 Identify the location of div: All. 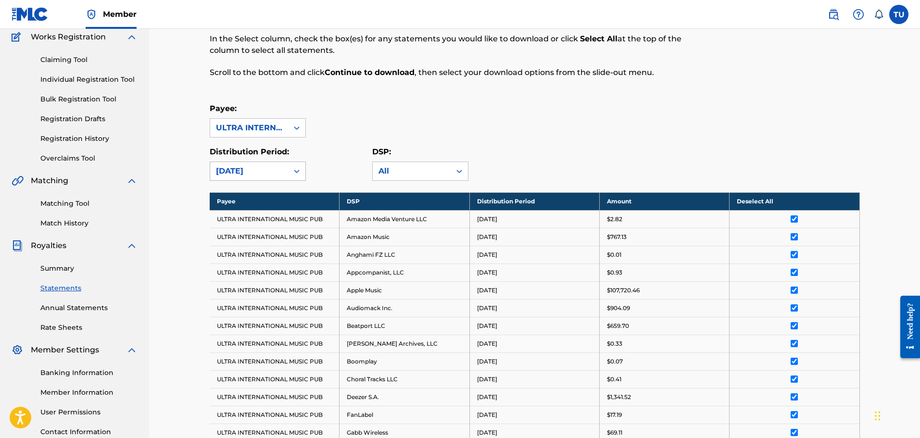
(412, 171).